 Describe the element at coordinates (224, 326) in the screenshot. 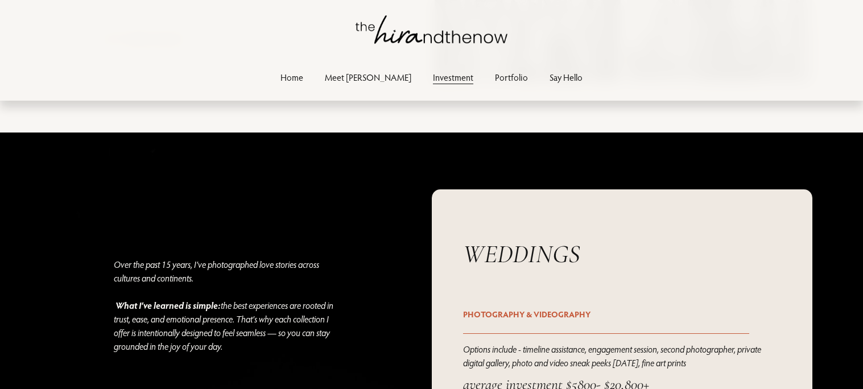

I see `em: the best experiences are rooted in trust, ease, and emotional presence. That’s why each collectio...` at that location.